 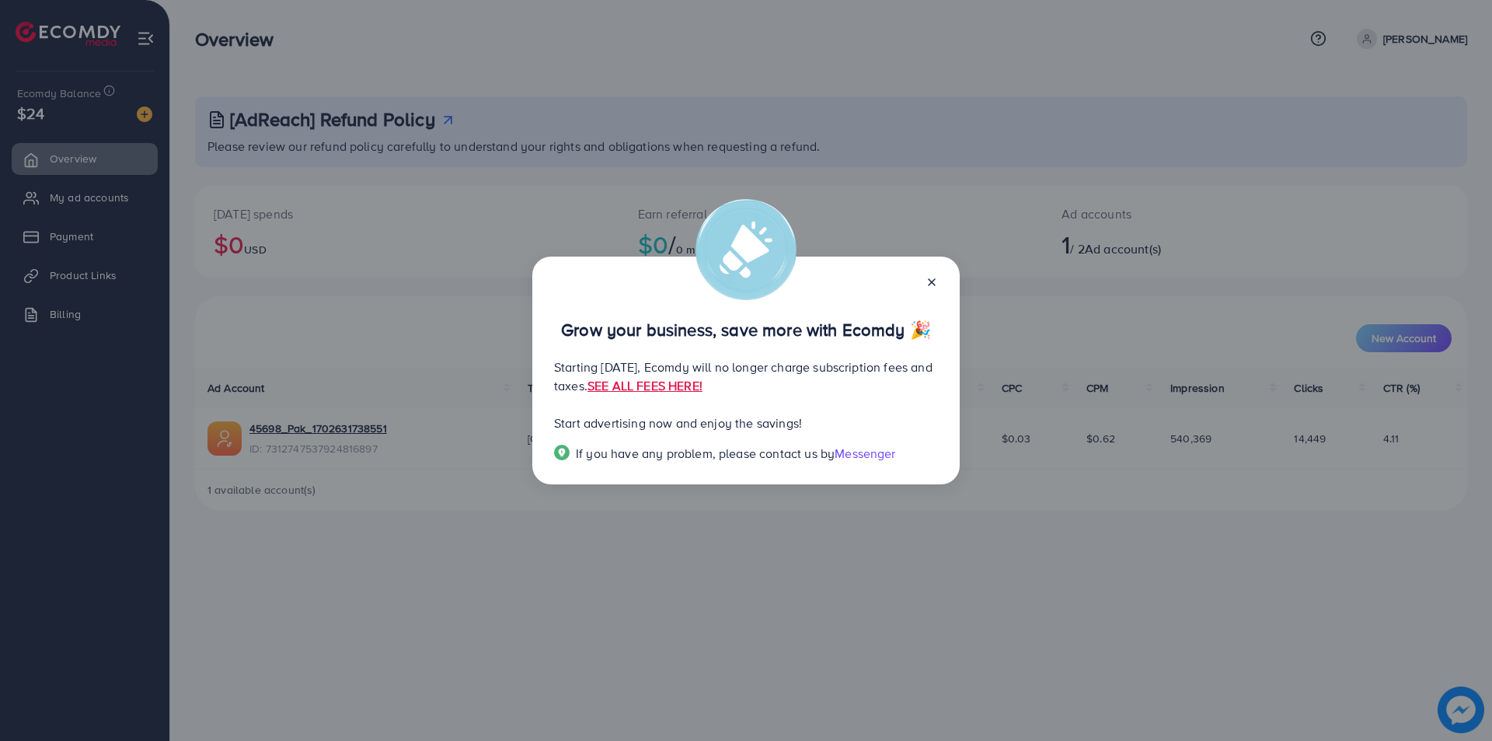 What do you see at coordinates (645, 386) in the screenshot?
I see `a: SEE ALL FEES HERE!` at bounding box center [645, 386].